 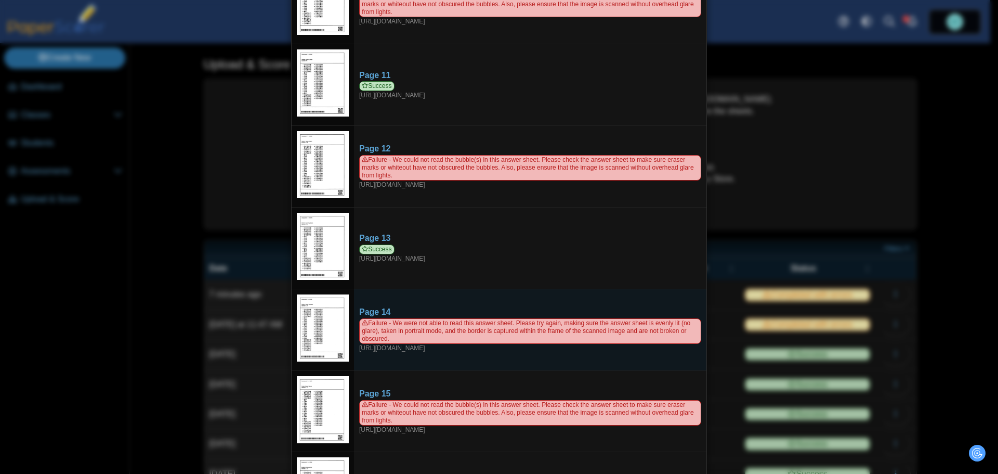 What do you see at coordinates (323, 246) in the screenshot?
I see `img: 3165831_SEPTEMBER_27_2025T13_27_49_266000000.jpeg` at bounding box center [323, 246].